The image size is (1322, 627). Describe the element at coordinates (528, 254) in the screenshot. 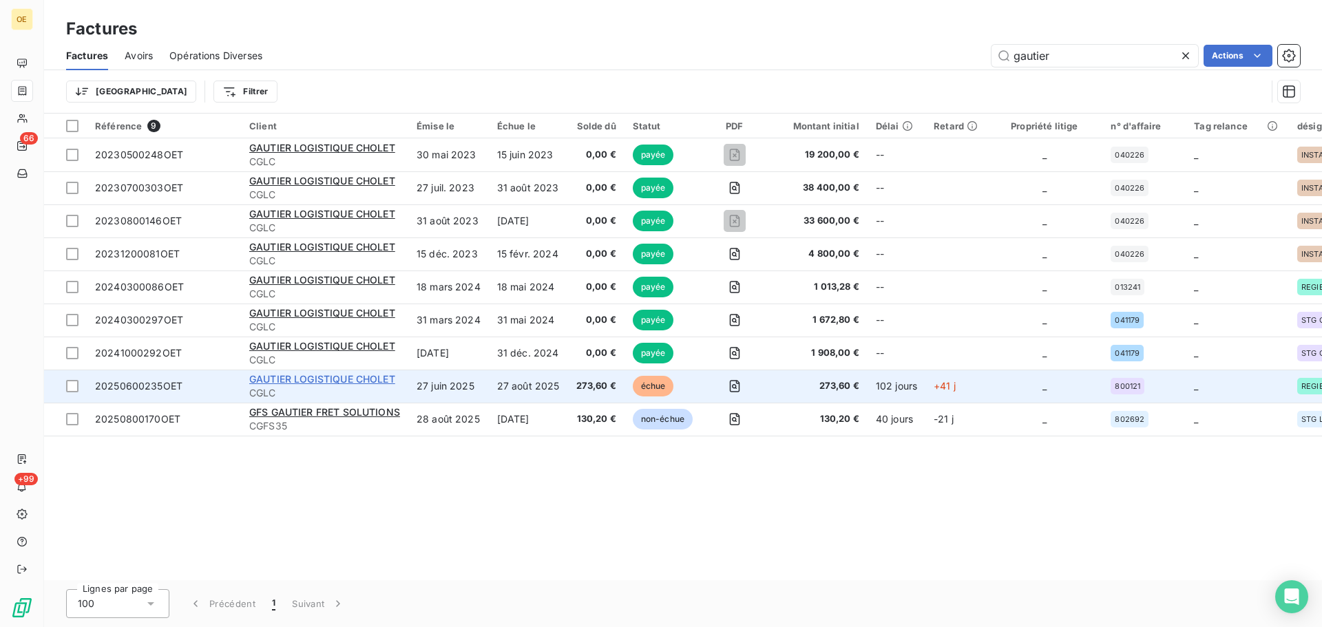

I see `td: 15 févr. 2024` at that location.